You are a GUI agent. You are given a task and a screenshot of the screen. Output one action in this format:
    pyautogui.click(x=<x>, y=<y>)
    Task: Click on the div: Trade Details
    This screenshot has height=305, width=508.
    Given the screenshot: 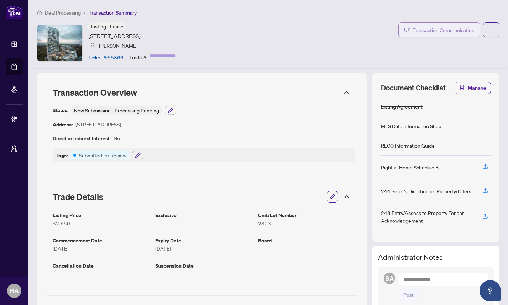 What is the action you would take?
    pyautogui.click(x=202, y=197)
    